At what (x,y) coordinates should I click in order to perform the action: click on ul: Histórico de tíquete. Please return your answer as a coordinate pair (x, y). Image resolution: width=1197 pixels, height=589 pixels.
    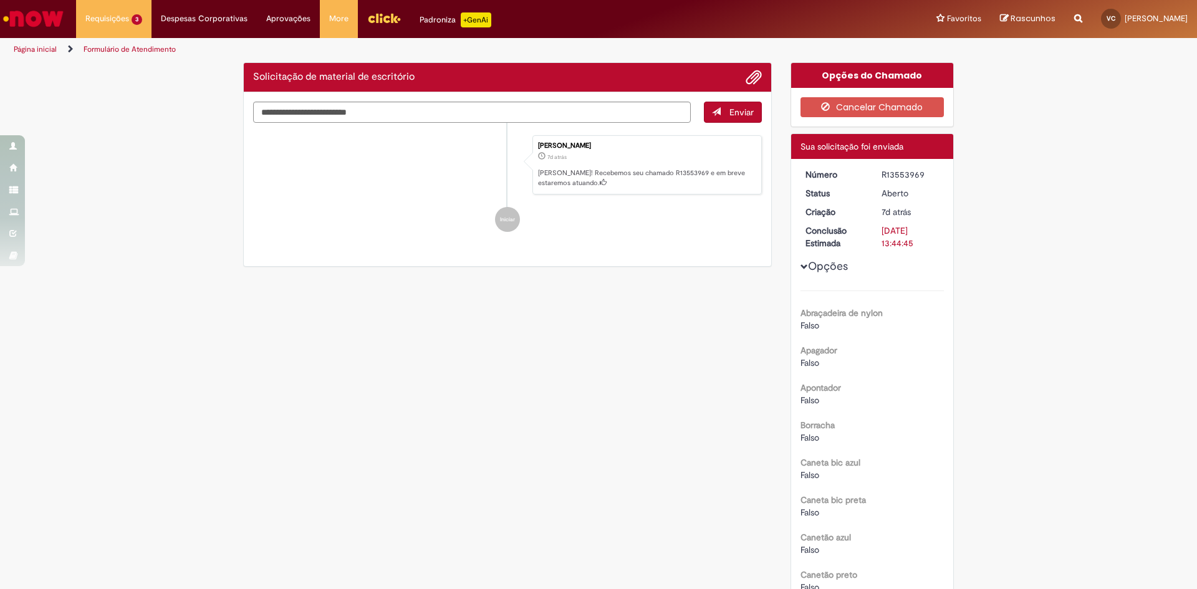
    Looking at the image, I should click on (507, 184).